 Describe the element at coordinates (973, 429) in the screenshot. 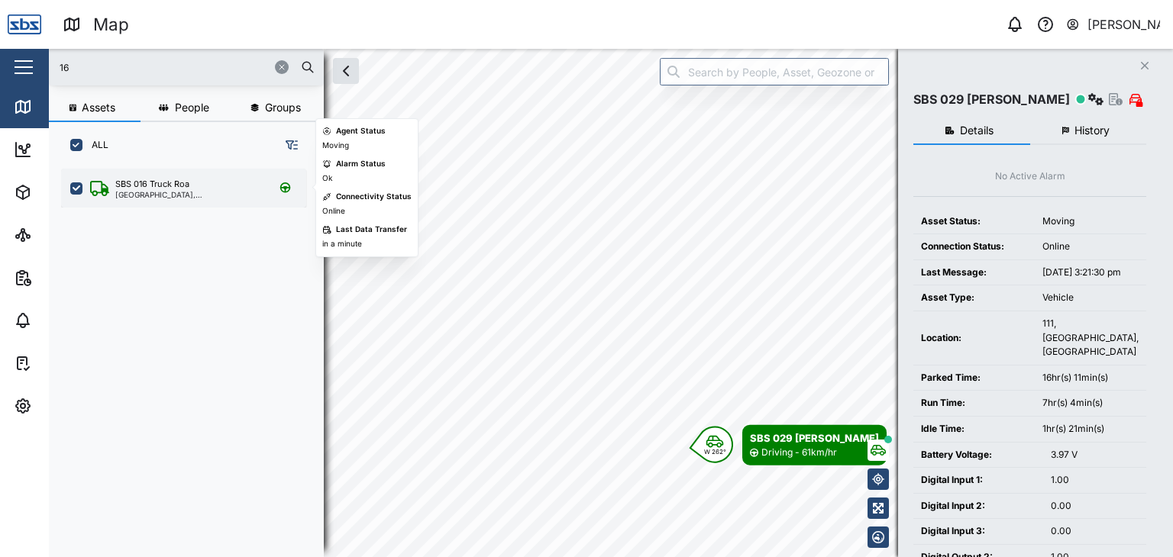

I see `div: Idle Time:` at that location.